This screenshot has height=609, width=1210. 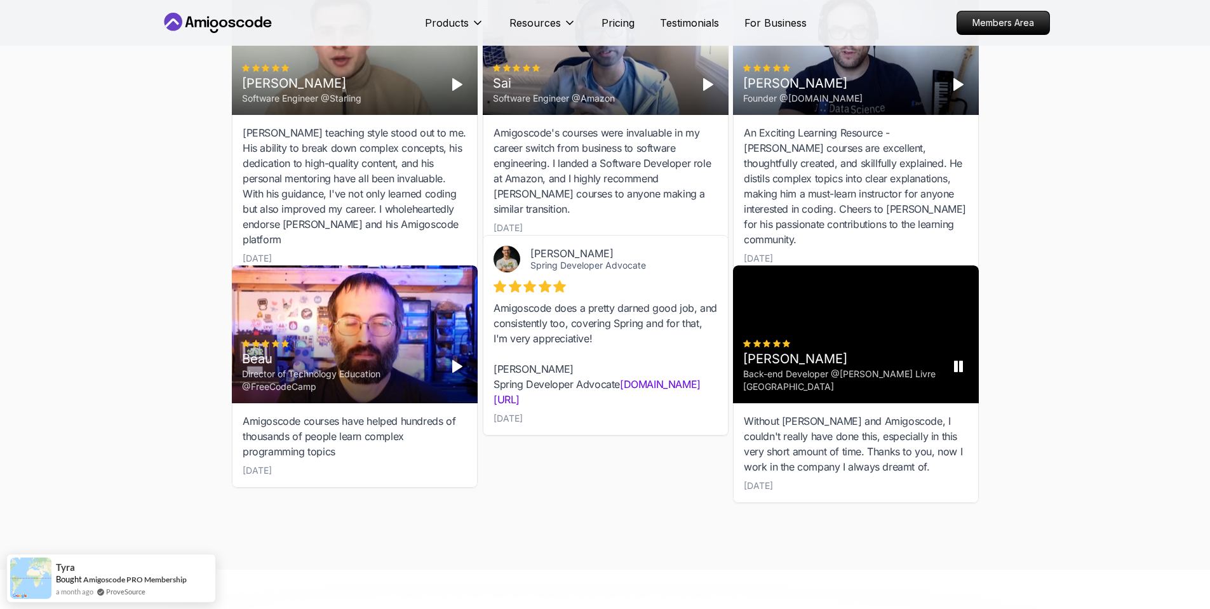 What do you see at coordinates (74, 591) in the screenshot?
I see `span: a month ago` at bounding box center [74, 591].